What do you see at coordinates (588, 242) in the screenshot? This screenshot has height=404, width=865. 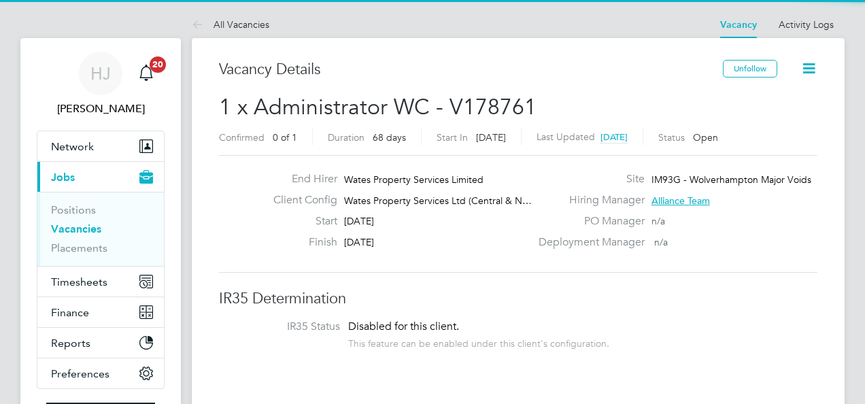 I see `label: Deployment Manager` at bounding box center [588, 242].